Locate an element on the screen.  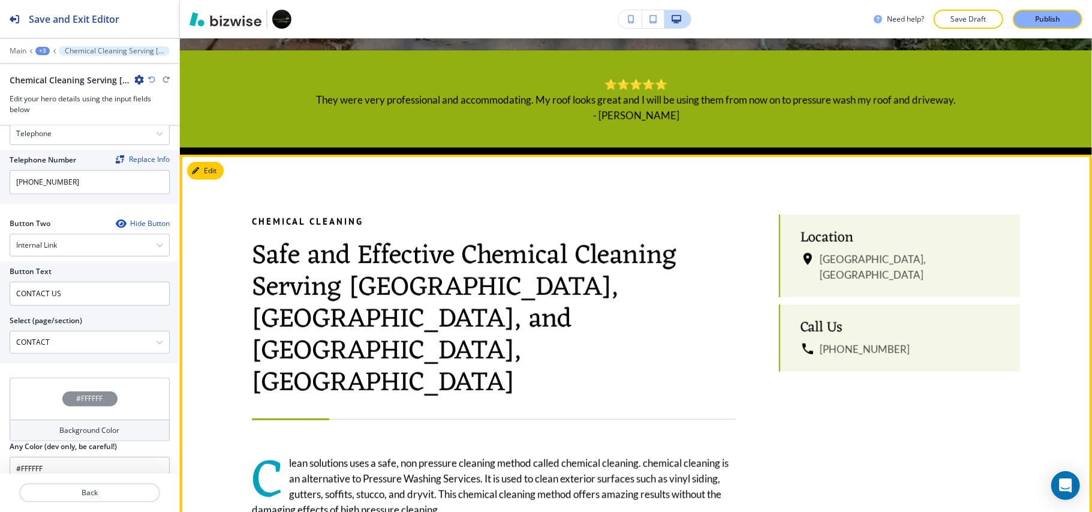
h5: Location is located at coordinates (900, 238).